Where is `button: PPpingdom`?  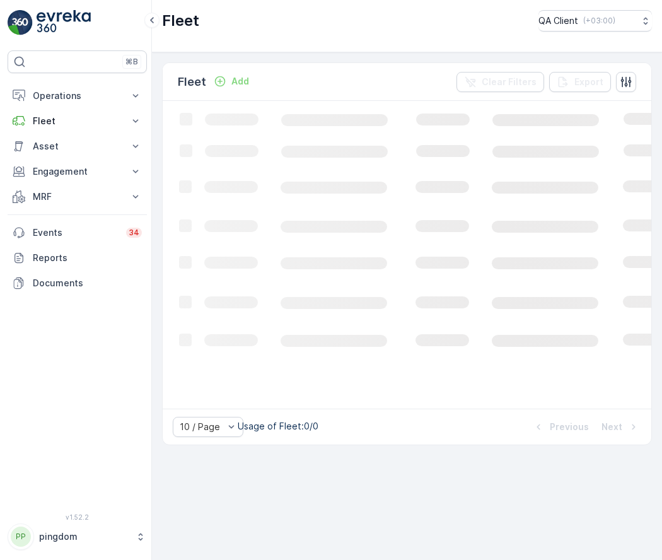
button: PPpingdom is located at coordinates (77, 536).